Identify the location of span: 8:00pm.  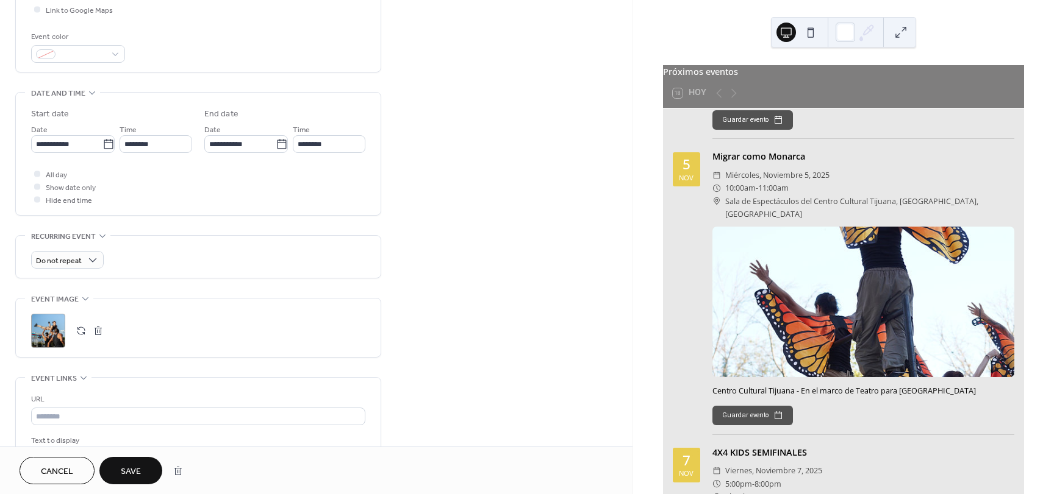
(768, 484).